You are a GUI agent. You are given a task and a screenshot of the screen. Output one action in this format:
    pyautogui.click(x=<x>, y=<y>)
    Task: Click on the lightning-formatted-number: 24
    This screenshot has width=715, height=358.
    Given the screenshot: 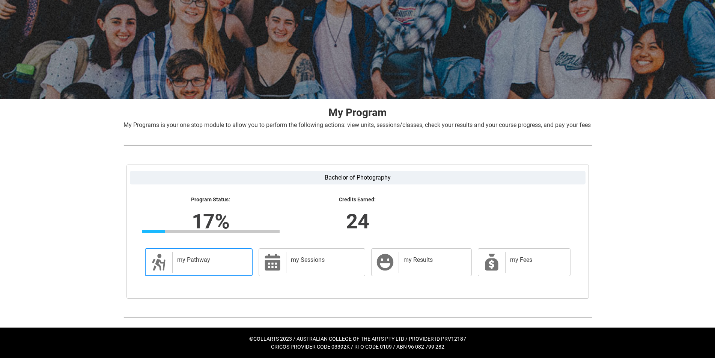 What is the action you would take?
    pyautogui.click(x=357, y=221)
    